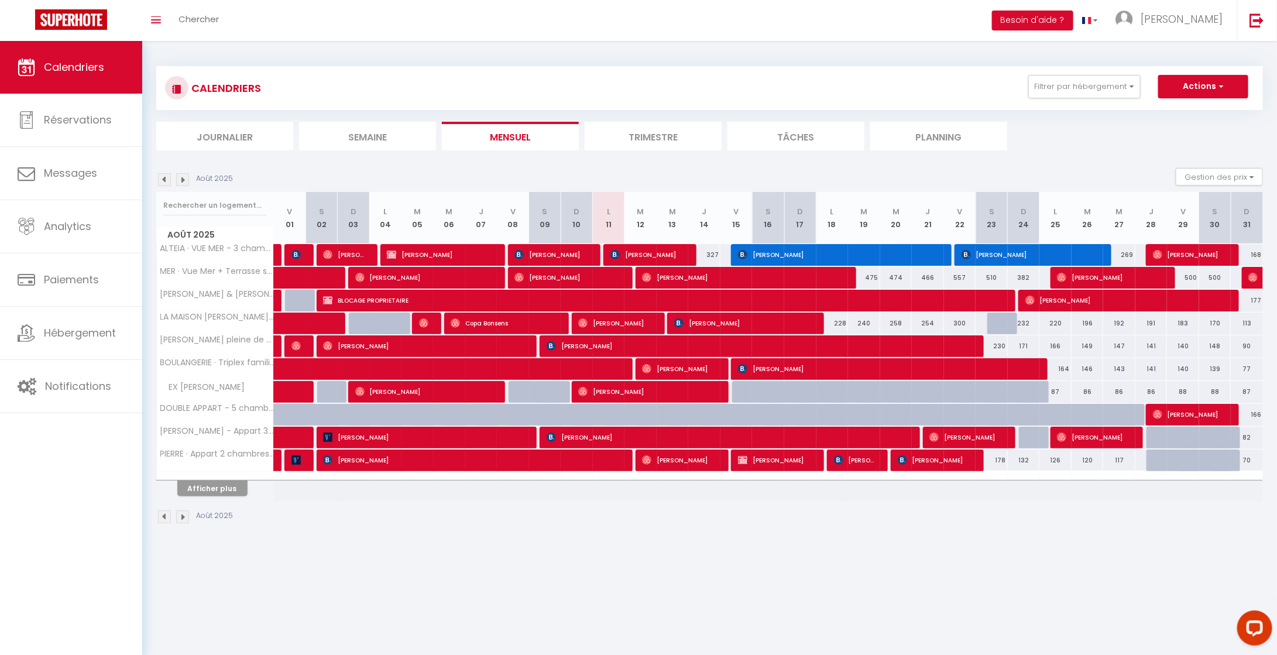  Describe the element at coordinates (1087, 346) in the screenshot. I see `div: 149` at that location.